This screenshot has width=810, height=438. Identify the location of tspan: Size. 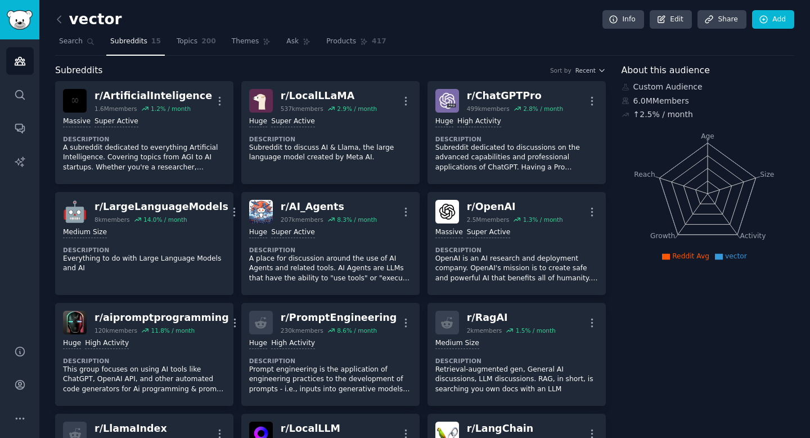
(767, 174).